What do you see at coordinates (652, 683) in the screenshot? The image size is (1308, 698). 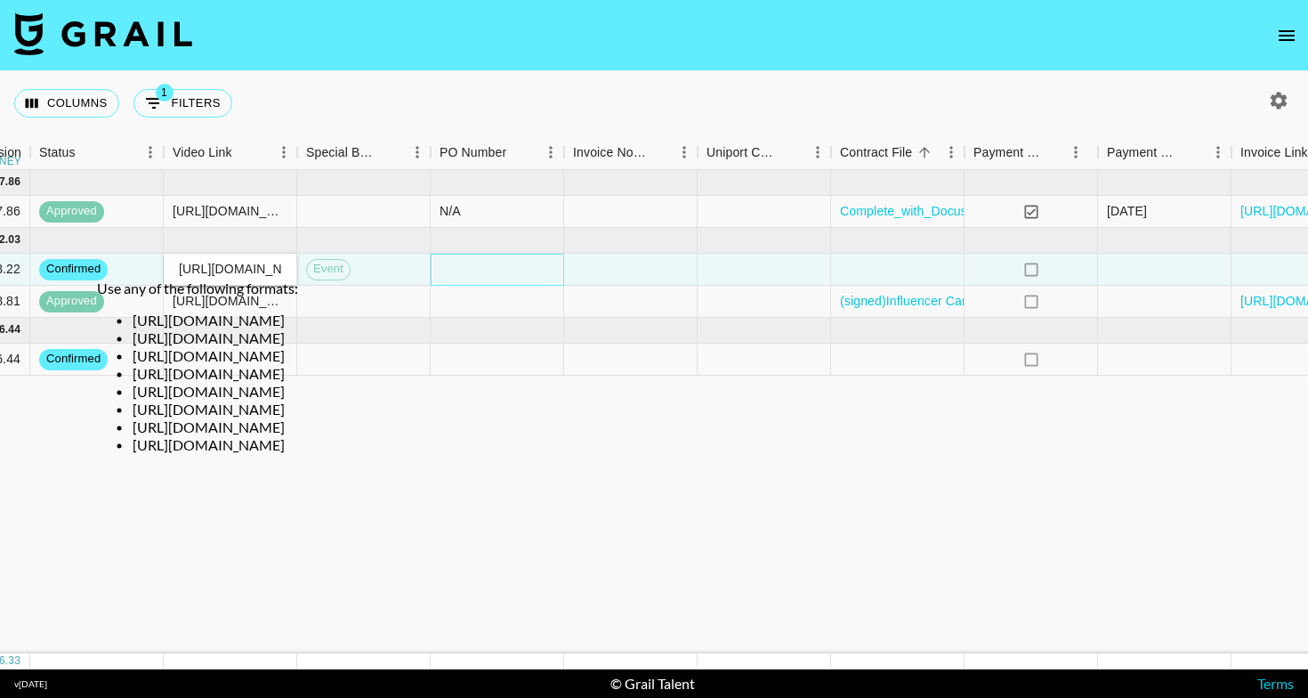 I see `div: © Grail Talent` at bounding box center [652, 683].